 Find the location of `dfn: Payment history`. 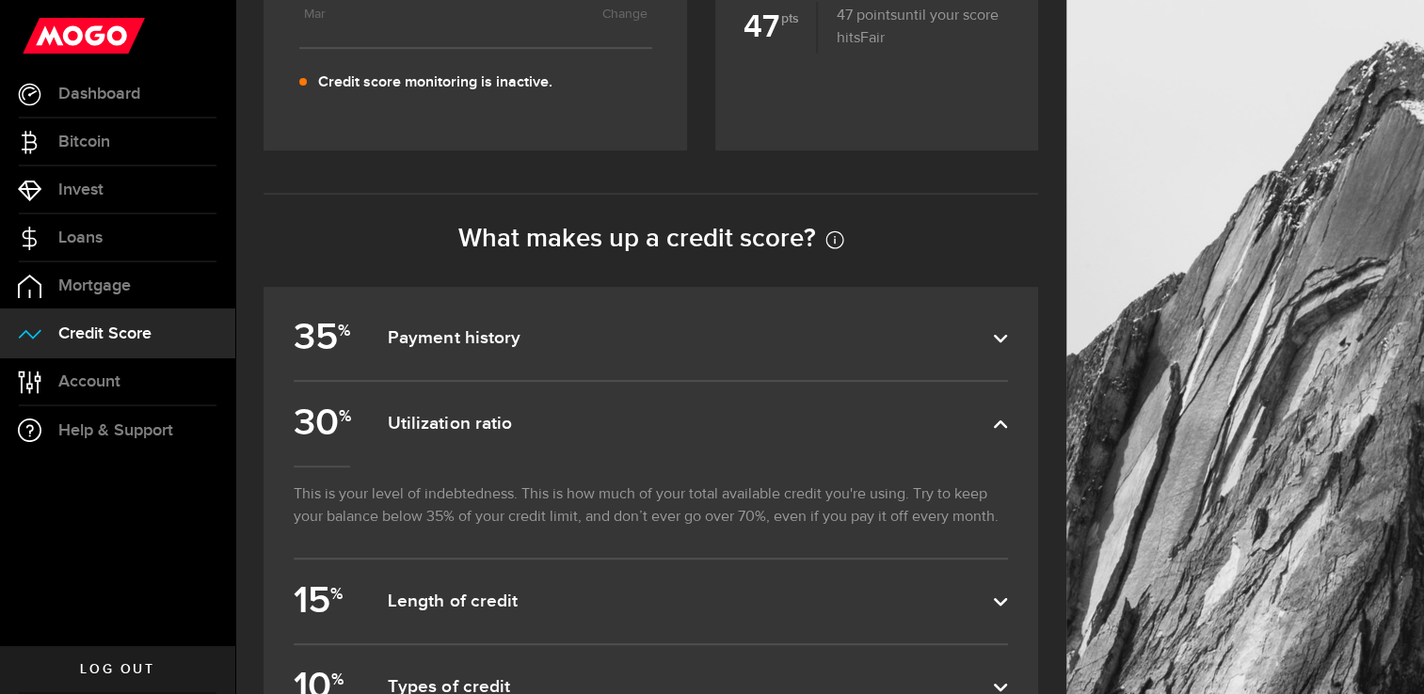

dfn: Payment history is located at coordinates (690, 339).